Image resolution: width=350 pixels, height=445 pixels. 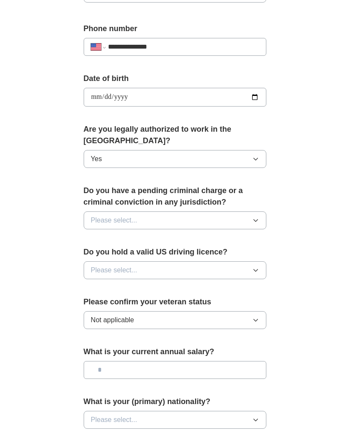 I want to click on label: Please confirm your veteran status, so click(x=175, y=302).